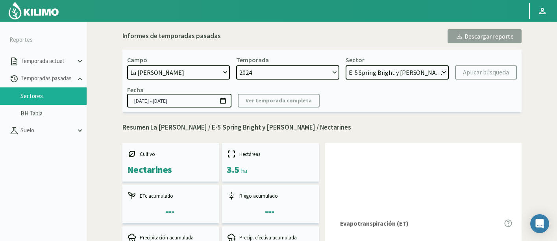 The width and height of the screenshot is (557, 241). What do you see at coordinates (137, 60) in the screenshot?
I see `div: Campo` at bounding box center [137, 60].